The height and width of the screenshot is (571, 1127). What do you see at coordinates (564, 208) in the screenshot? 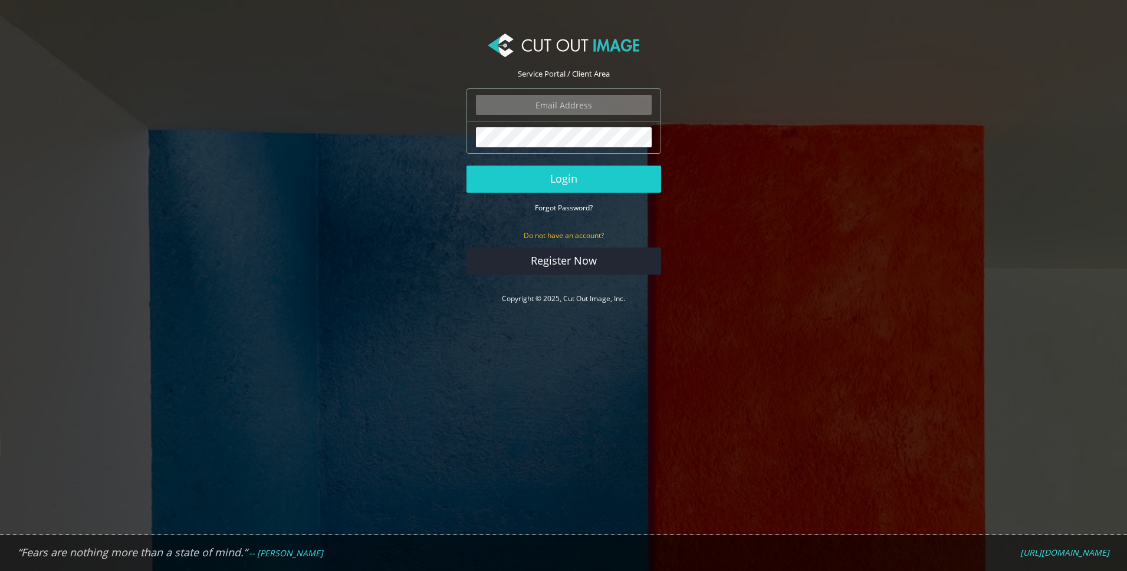
I see `a: Forgot Password?` at bounding box center [564, 208].